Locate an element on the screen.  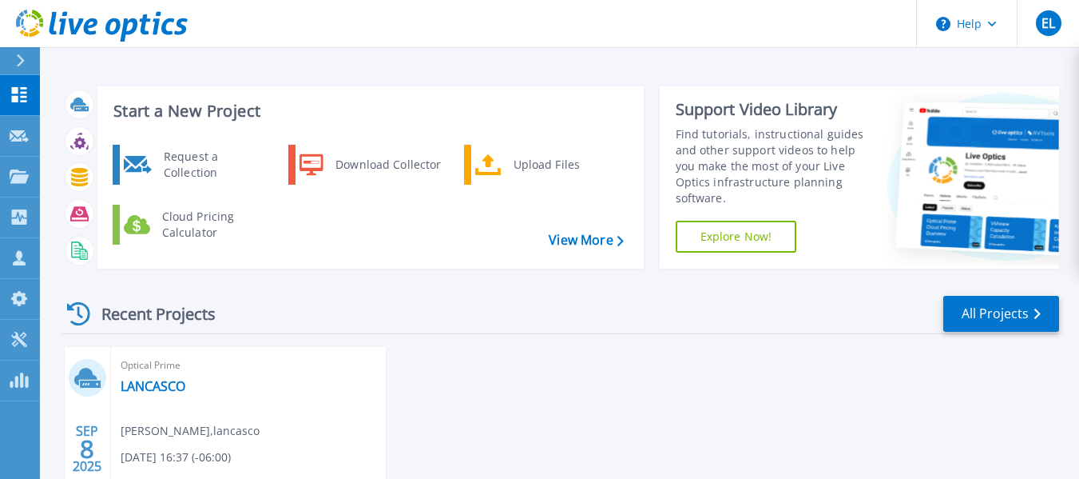
span: Optical Prime is located at coordinates (248, 365).